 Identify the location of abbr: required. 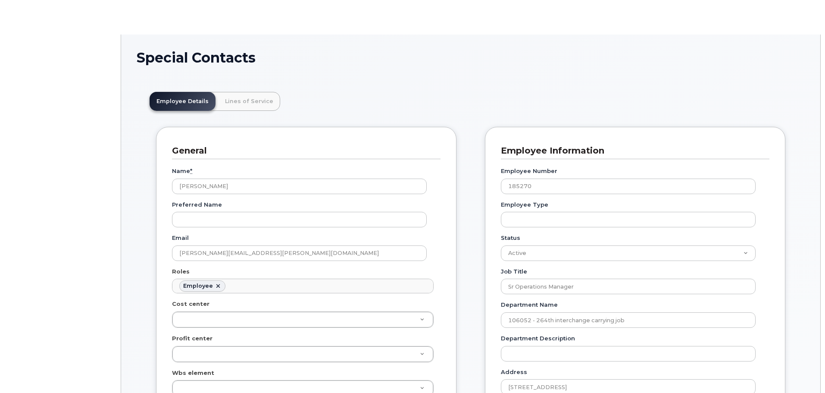
(191, 171).